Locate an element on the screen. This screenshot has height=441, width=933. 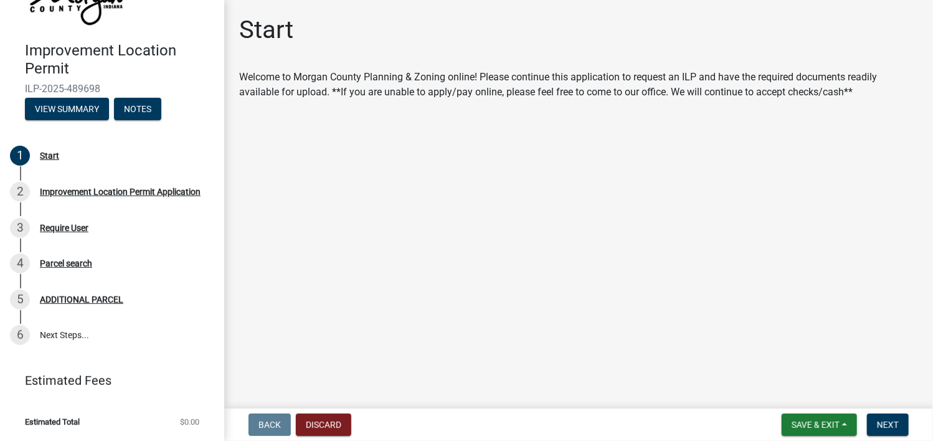
button: Discard is located at coordinates (323, 425).